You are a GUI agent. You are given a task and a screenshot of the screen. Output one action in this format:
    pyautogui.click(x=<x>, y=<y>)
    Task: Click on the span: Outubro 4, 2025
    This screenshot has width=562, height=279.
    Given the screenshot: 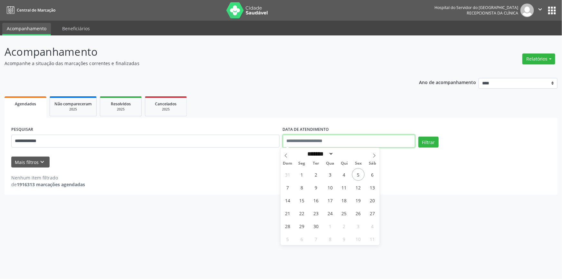 What is the action you would take?
    pyautogui.click(x=372, y=226)
    